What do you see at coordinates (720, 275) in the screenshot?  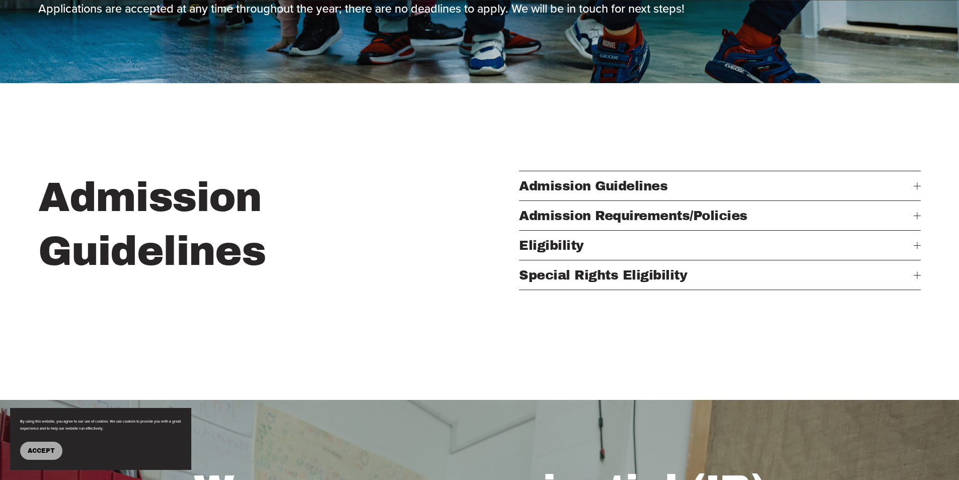 I see `button: Special Rights Eligibility` at bounding box center [720, 275].